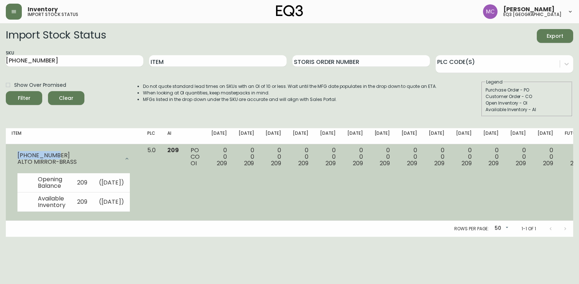 The width and height of the screenshot is (579, 284). Describe the element at coordinates (173, 136) in the screenshot. I see `th: AI` at that location.